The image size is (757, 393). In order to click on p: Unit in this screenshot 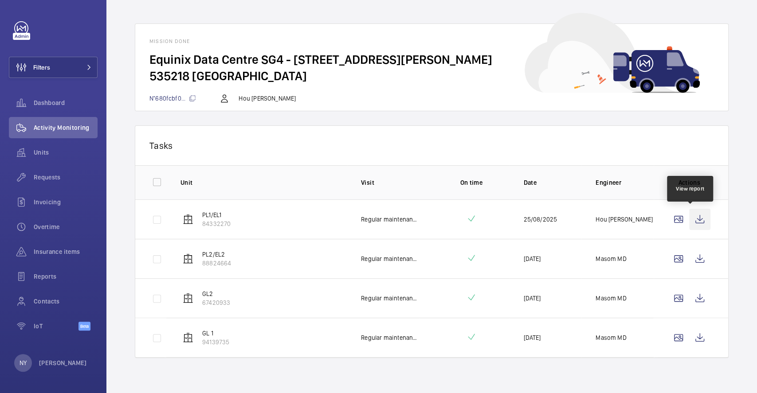, I will do `click(263, 183)`.